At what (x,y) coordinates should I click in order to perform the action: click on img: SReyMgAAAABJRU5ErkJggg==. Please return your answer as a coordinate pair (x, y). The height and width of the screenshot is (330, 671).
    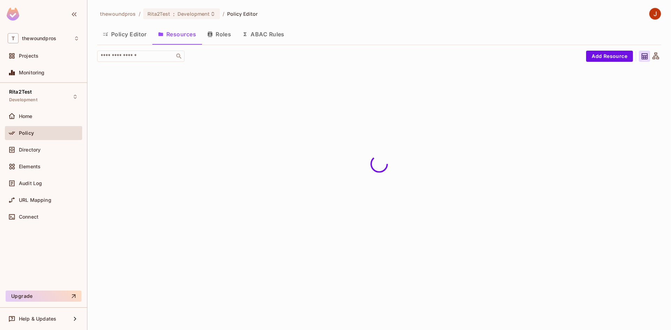
    Looking at the image, I should click on (13, 14).